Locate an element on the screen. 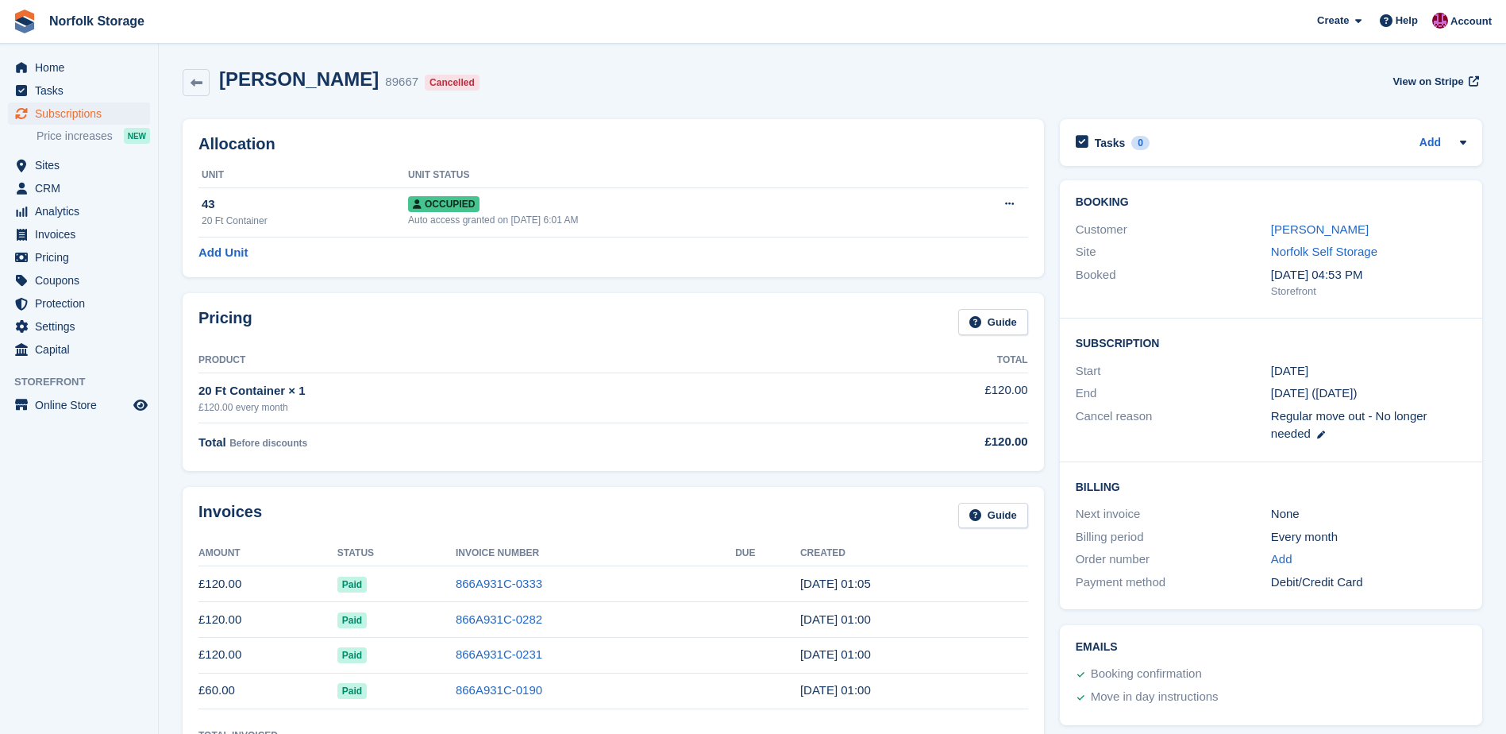 This screenshot has width=1506, height=734. div: Debit/Credit Card is located at coordinates (1369, 582).